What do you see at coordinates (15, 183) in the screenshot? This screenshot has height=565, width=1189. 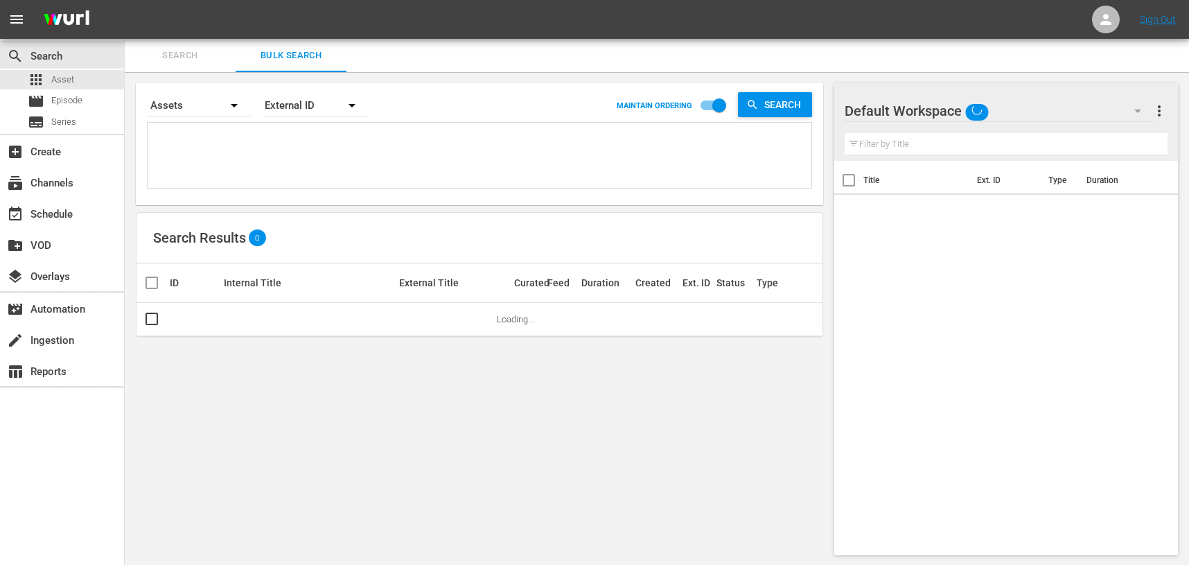 I see `span: Channels` at bounding box center [15, 183].